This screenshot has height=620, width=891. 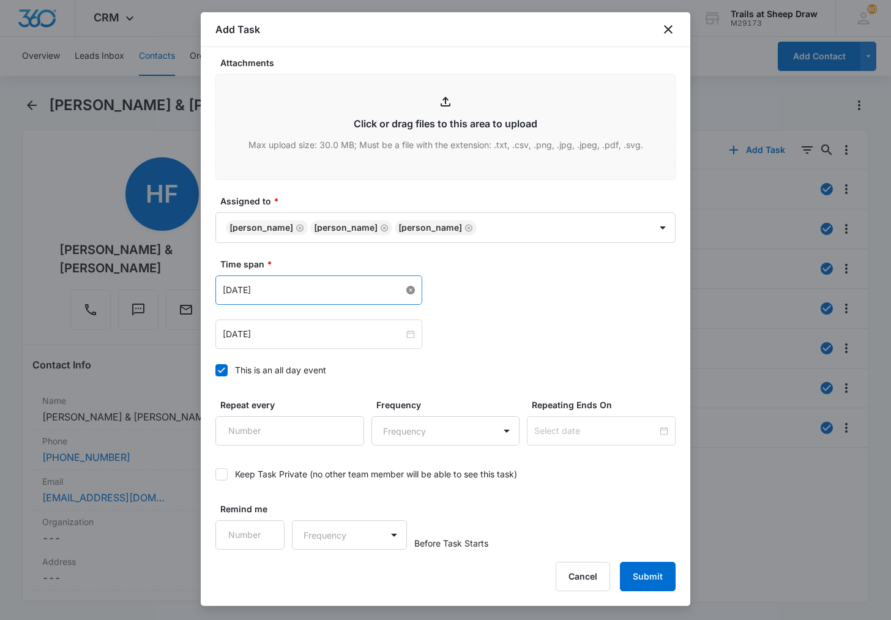 I want to click on div: Remove Edgar Jimenez, so click(x=299, y=228).